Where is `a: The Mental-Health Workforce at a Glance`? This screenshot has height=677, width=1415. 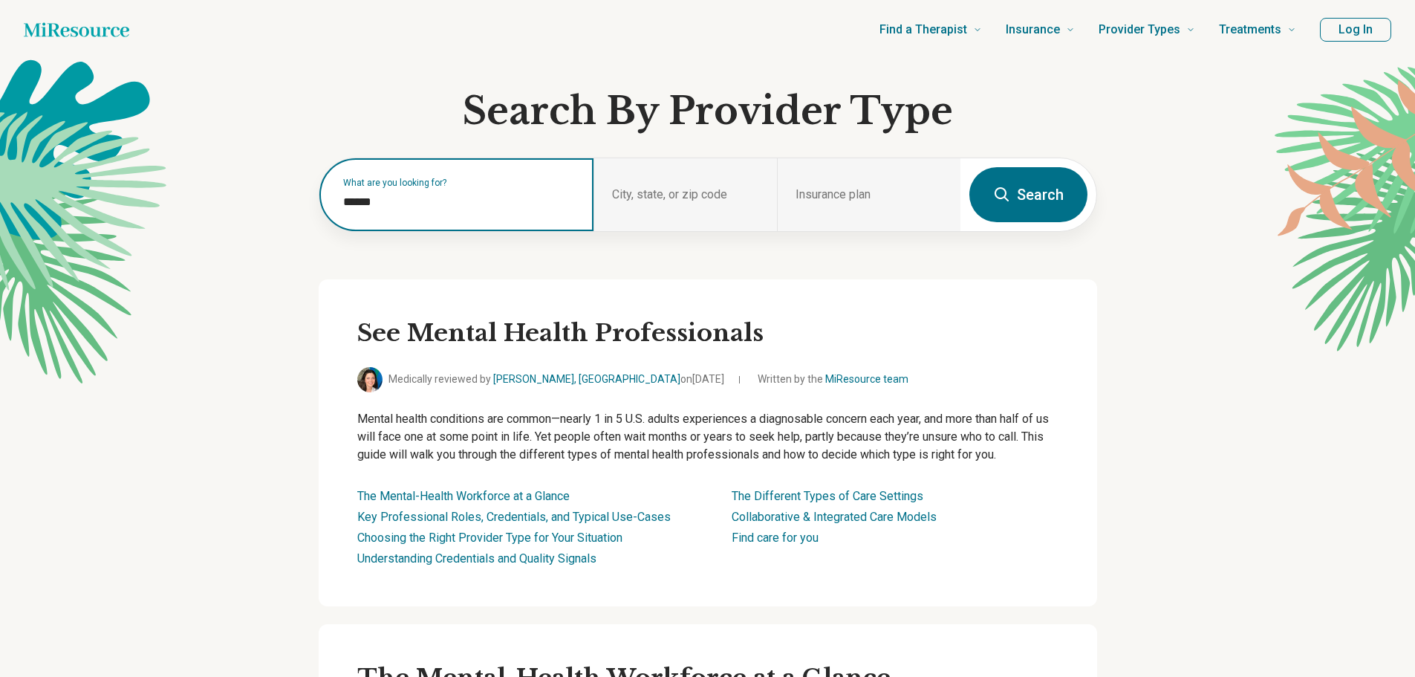 a: The Mental-Health Workforce at a Glance is located at coordinates (464, 495).